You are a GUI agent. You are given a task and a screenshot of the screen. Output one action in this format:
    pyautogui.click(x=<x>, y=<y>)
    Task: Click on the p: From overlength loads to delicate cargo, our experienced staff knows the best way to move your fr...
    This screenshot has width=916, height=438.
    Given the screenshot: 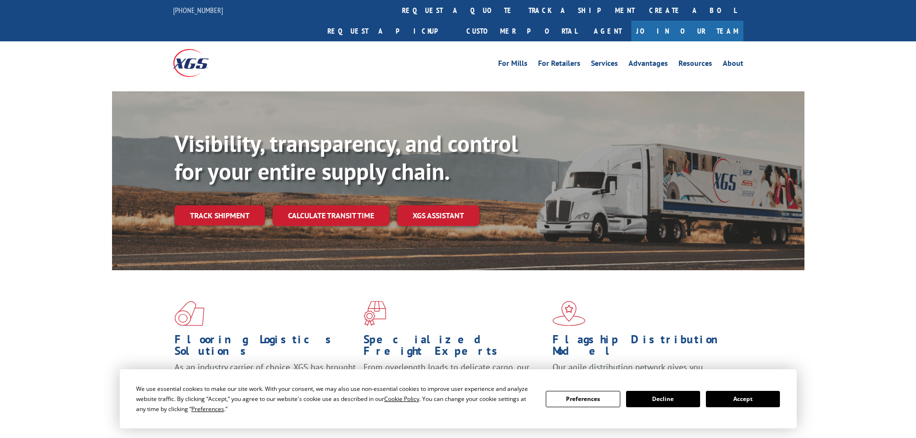 What is the action you would take?
    pyautogui.click(x=454, y=383)
    